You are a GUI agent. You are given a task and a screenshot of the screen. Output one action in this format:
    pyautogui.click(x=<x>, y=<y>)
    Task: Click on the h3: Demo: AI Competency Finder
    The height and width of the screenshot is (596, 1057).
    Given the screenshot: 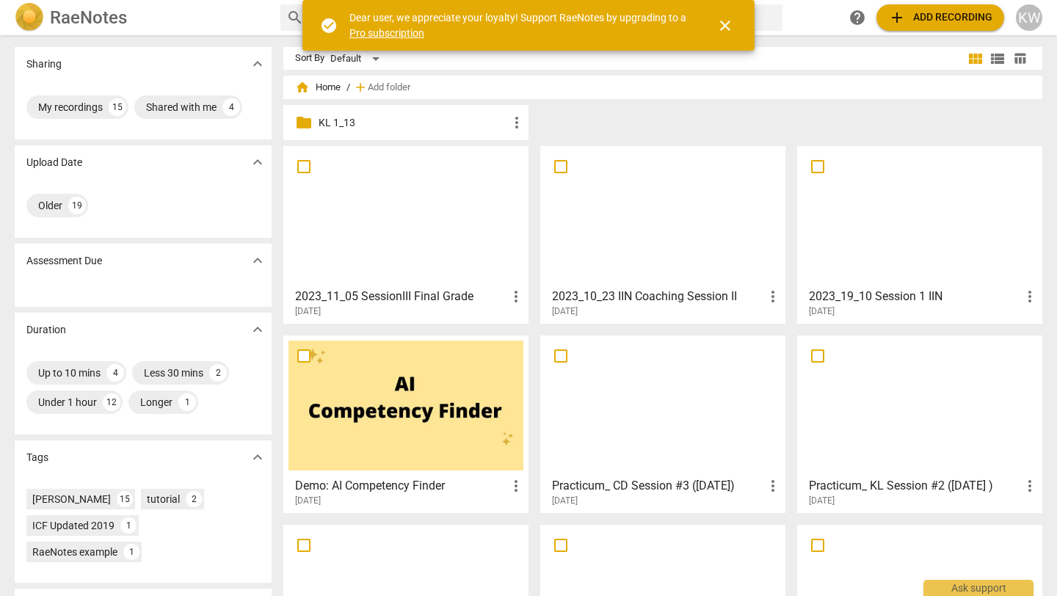 What is the action you would take?
    pyautogui.click(x=401, y=486)
    